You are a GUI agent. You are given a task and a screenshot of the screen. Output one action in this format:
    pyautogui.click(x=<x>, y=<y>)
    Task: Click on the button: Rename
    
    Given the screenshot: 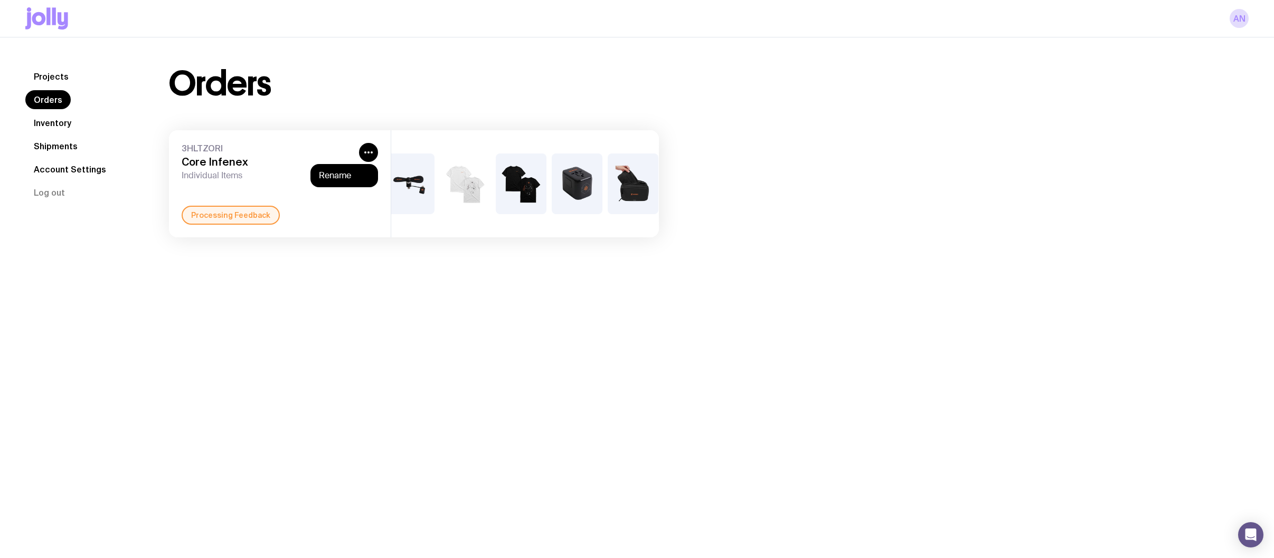 What is the action you would take?
    pyautogui.click(x=344, y=176)
    